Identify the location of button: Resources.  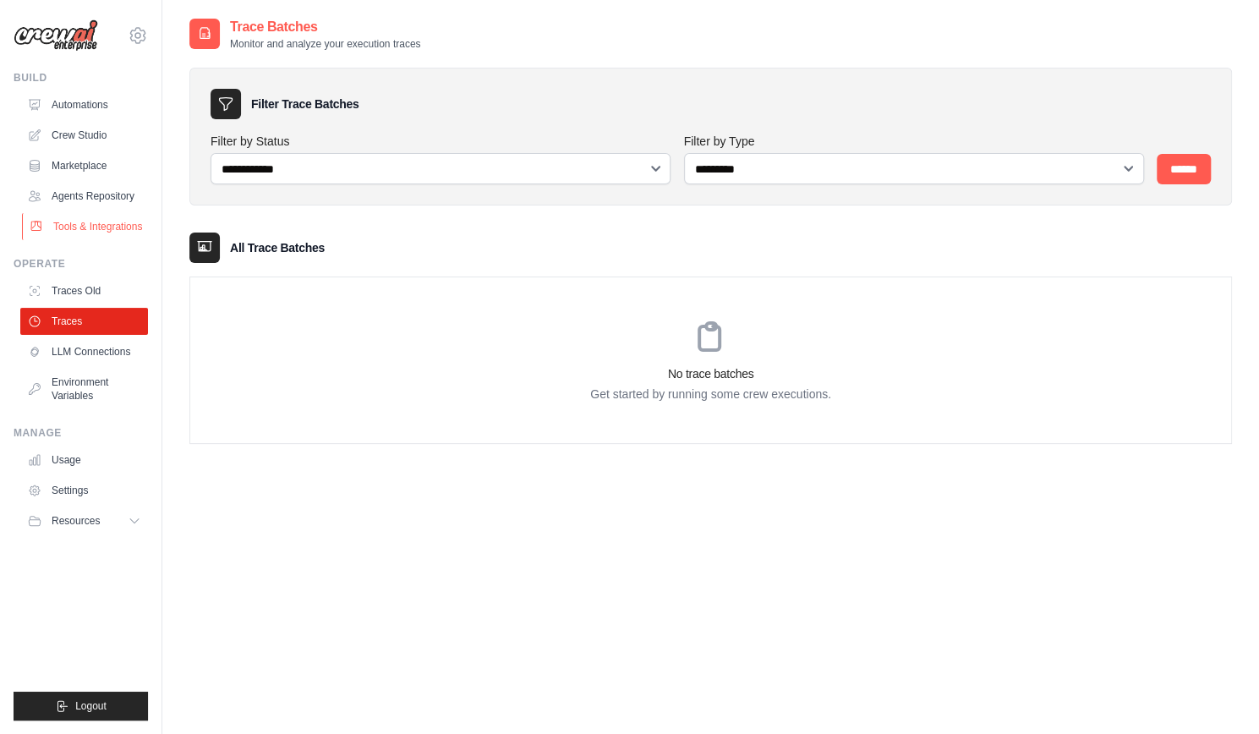
(84, 521).